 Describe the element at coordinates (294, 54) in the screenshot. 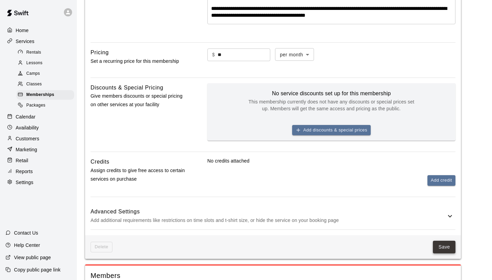

I see `div: per month` at that location.